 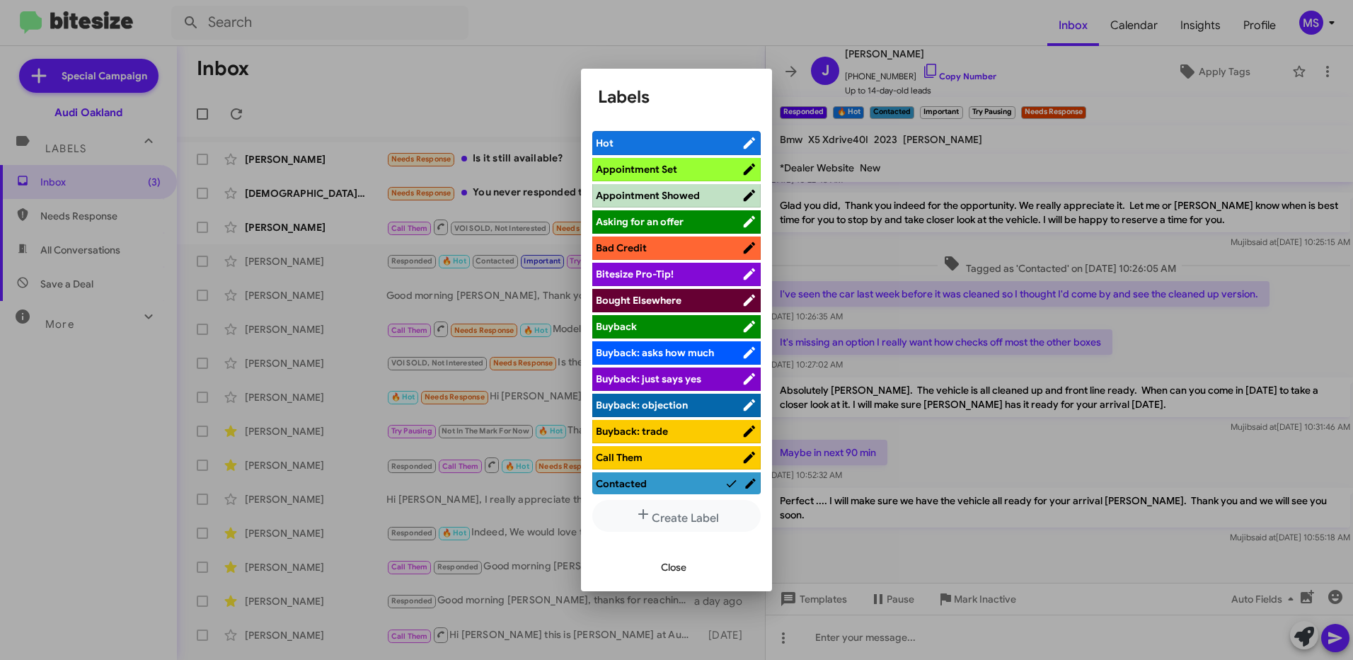 I want to click on span: Asking for an offer, so click(x=640, y=222).